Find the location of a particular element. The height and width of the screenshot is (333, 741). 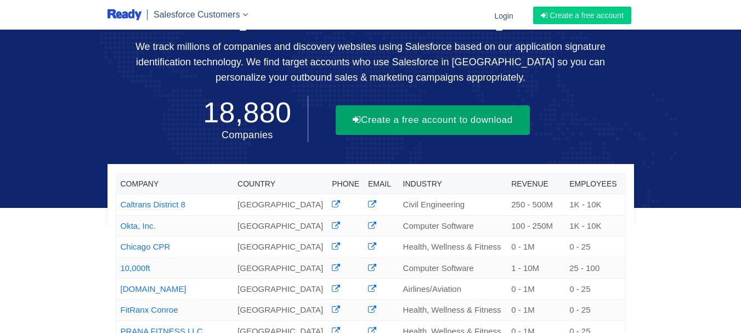

th: Employees is located at coordinates (595, 184).